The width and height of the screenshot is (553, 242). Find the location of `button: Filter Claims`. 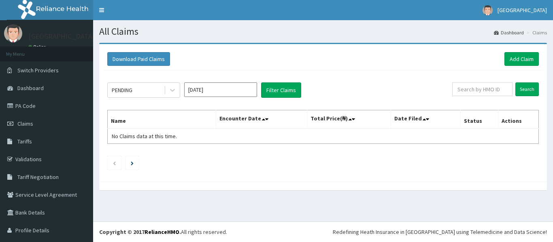

button: Filter Claims is located at coordinates (281, 90).